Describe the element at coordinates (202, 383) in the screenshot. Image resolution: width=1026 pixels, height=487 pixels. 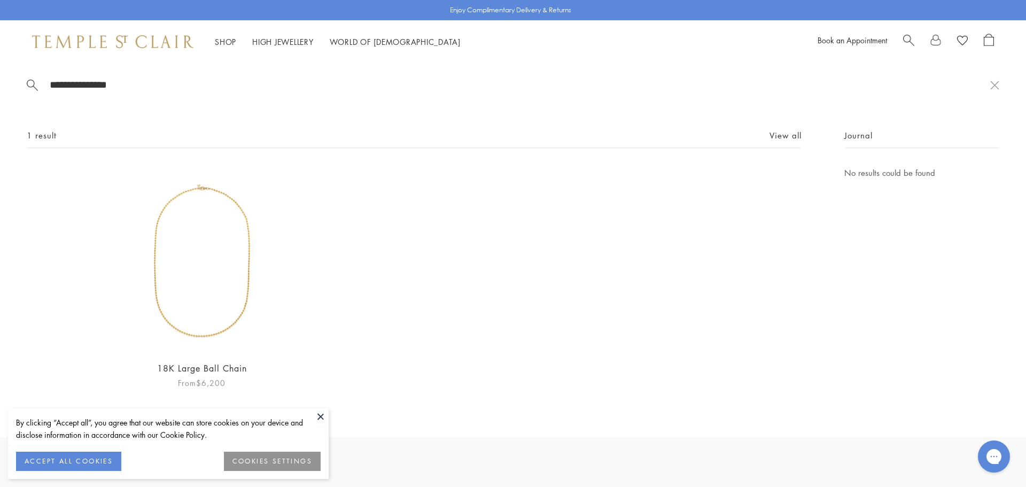
I see `span: From` at that location.